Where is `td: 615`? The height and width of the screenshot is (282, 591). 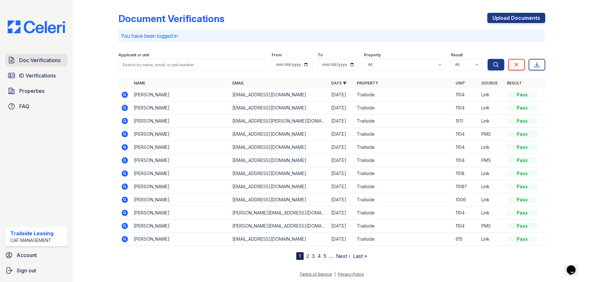 td: 615 is located at coordinates (466, 239).